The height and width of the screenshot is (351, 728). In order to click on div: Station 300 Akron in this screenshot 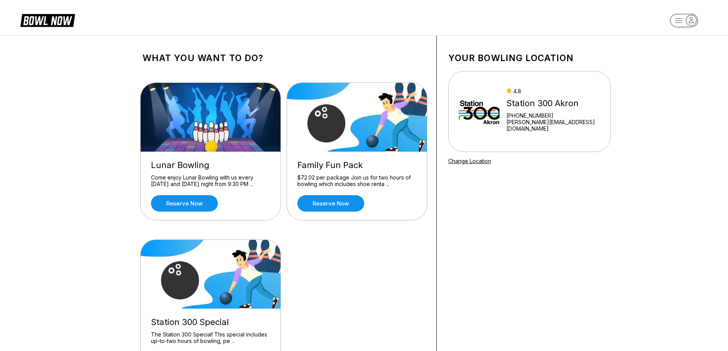, I will do `click(553, 103)`.